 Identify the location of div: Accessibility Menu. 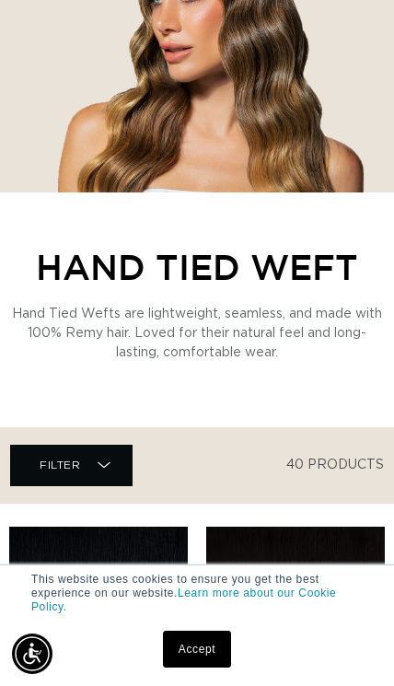
(32, 654).